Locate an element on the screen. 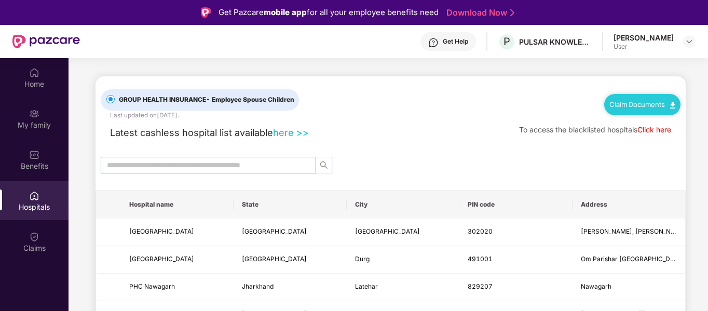 The height and width of the screenshot is (311, 708). span: Latest cashless hospital list available is located at coordinates (192, 132).